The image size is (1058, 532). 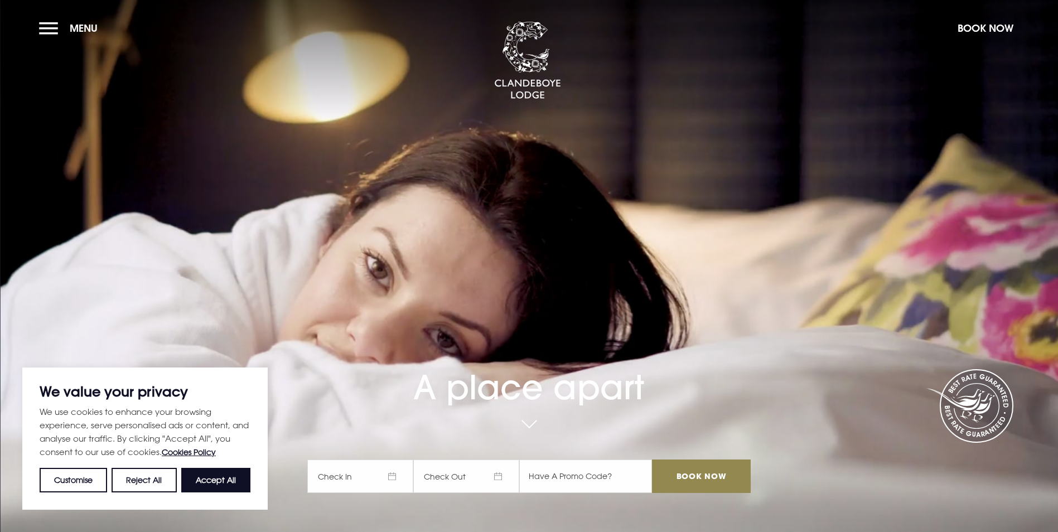 I want to click on p: We use cookies to enhance your browsing experience, serve personalised ads or content, and analys..., so click(x=145, y=432).